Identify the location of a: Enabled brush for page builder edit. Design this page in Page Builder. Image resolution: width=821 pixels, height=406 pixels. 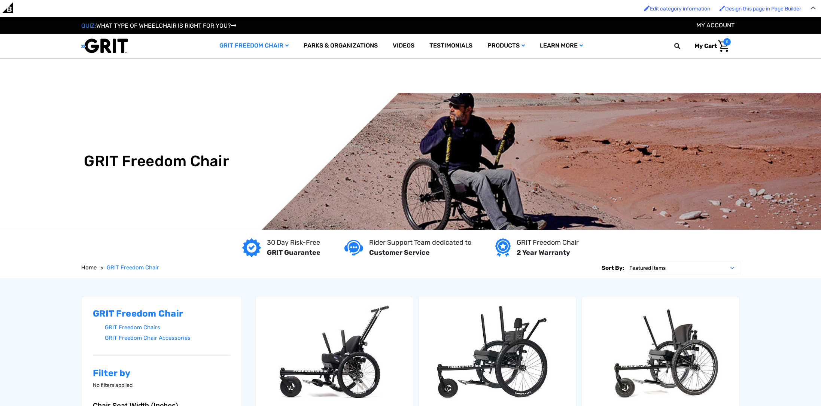
(760, 9).